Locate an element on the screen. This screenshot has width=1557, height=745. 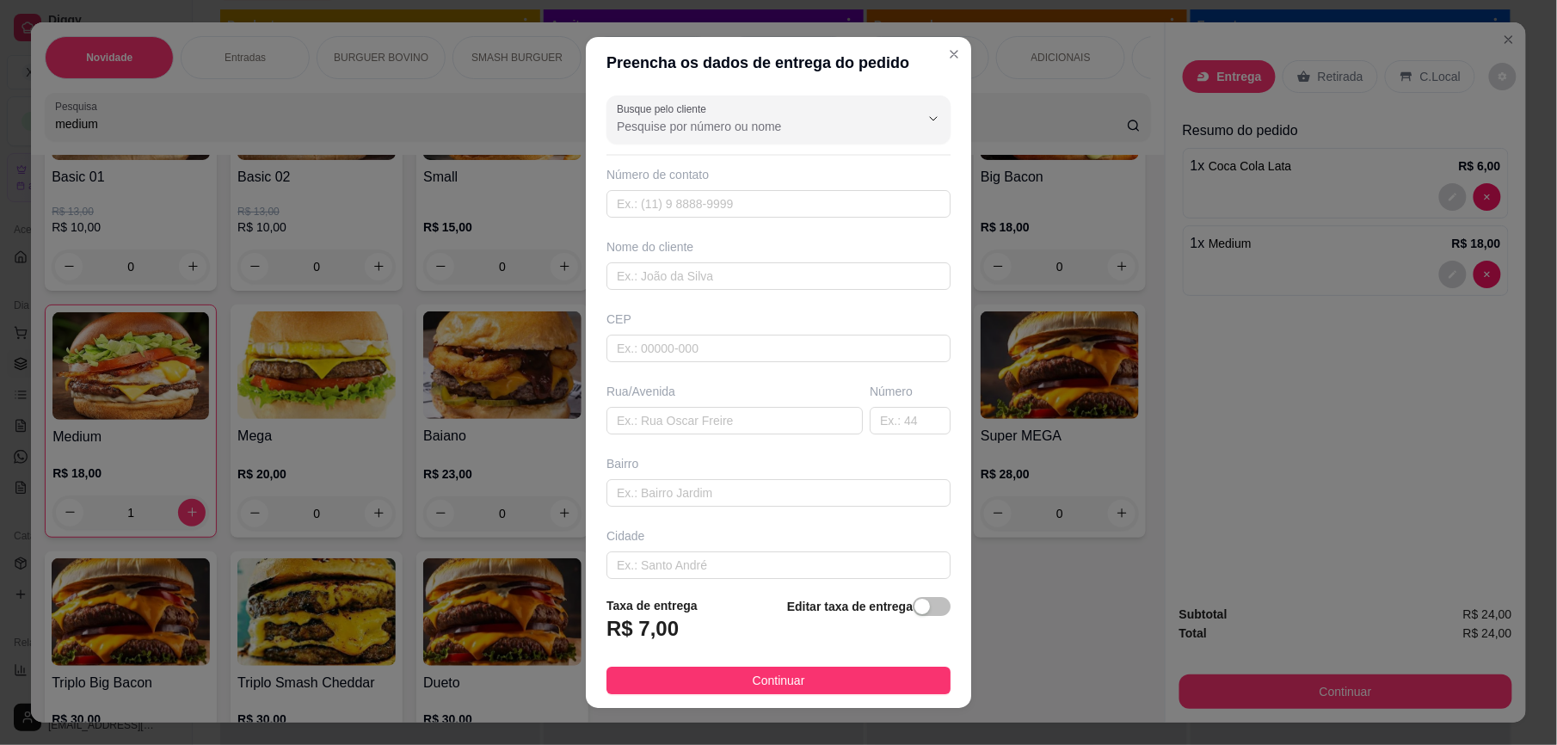
div: Número is located at coordinates (910, 392).